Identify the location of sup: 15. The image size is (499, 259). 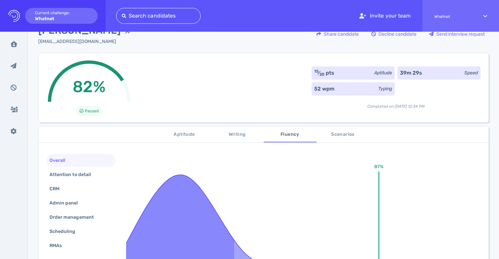
(316, 71).